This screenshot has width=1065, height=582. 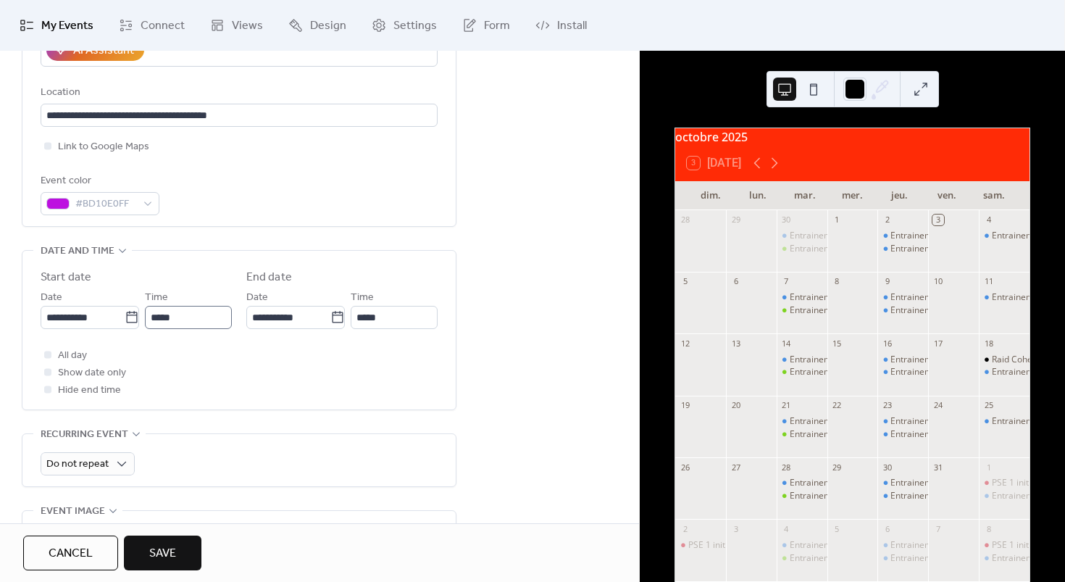 I want to click on div: Event color, so click(x=99, y=181).